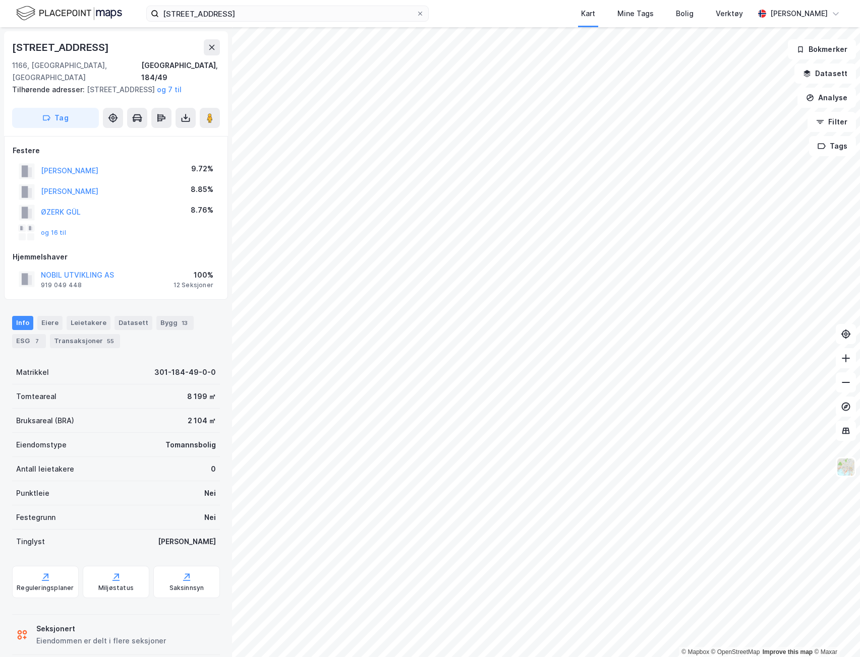  Describe the element at coordinates (695, 652) in the screenshot. I see `a: Mapbox` at that location.